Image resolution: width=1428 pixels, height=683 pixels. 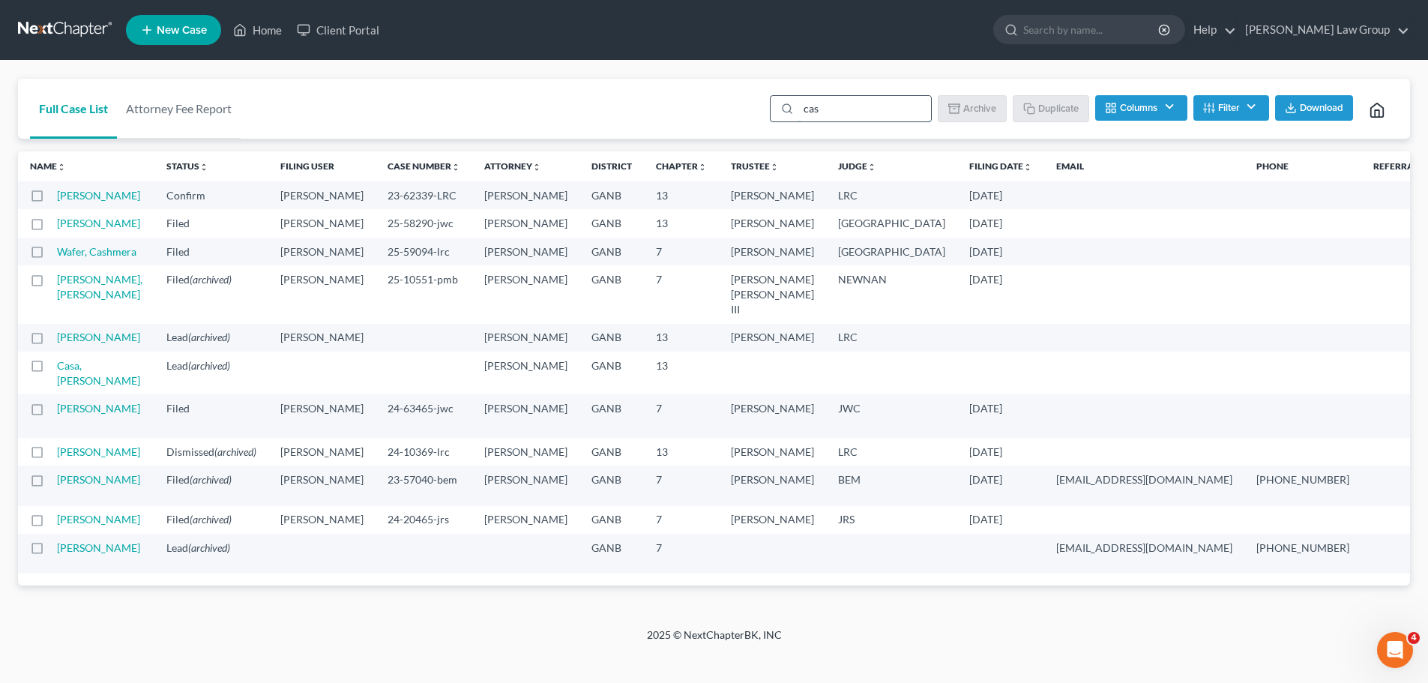 I want to click on span: New Case, so click(x=181, y=30).